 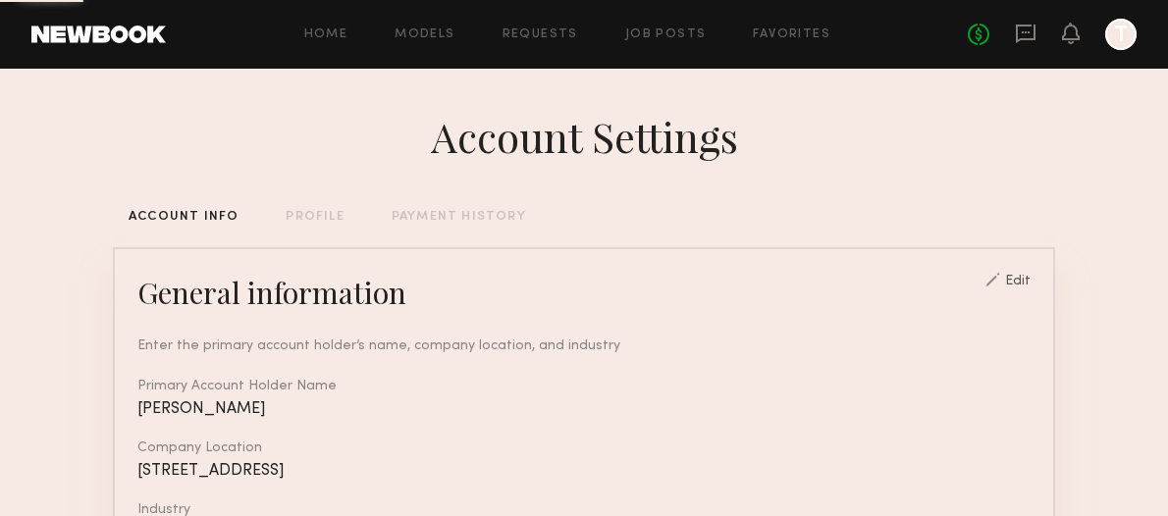 I want to click on div: Primary Account Holder Name, so click(x=584, y=387).